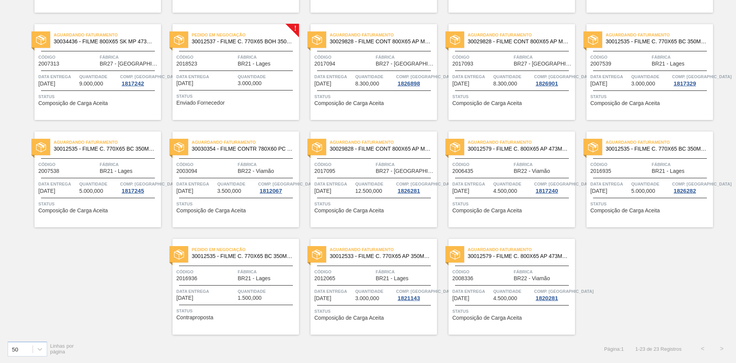  I want to click on span: 17/09/2025, so click(185, 83).